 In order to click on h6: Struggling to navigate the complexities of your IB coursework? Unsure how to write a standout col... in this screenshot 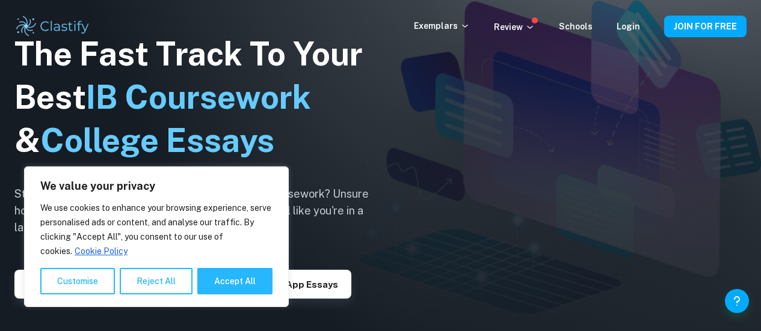, I will do `click(201, 211)`.